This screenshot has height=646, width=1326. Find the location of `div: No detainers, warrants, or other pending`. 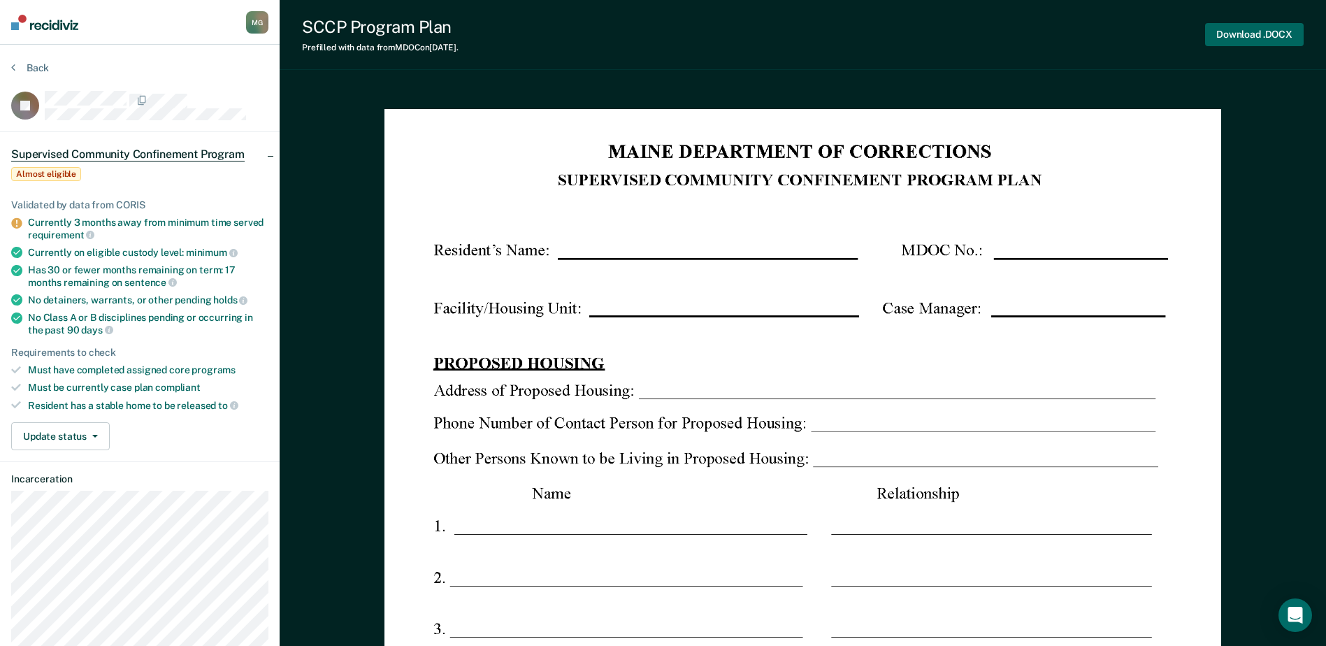

div: No detainers, warrants, or other pending is located at coordinates (148, 300).